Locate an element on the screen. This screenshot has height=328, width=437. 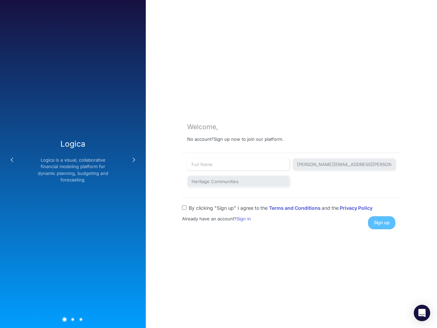
a: Privacy Policy is located at coordinates (356, 208).